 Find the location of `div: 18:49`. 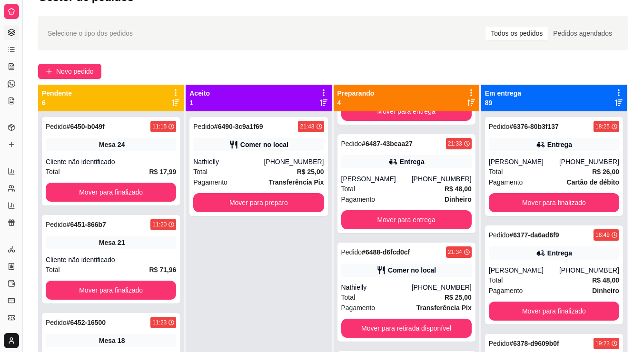

div: 18:49 is located at coordinates (602, 235).